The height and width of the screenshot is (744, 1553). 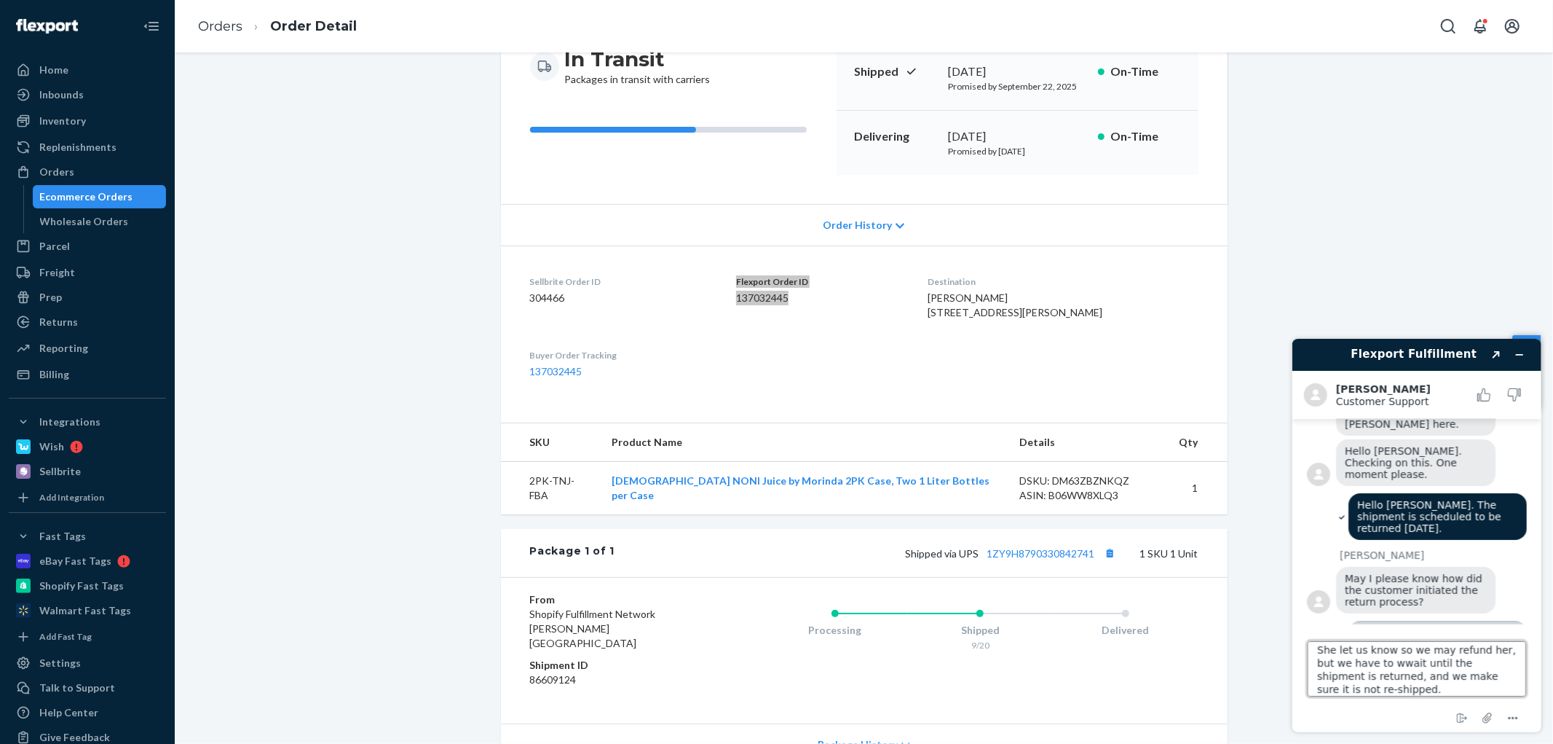 I want to click on div: eBay Fast Tags, so click(x=75, y=561).